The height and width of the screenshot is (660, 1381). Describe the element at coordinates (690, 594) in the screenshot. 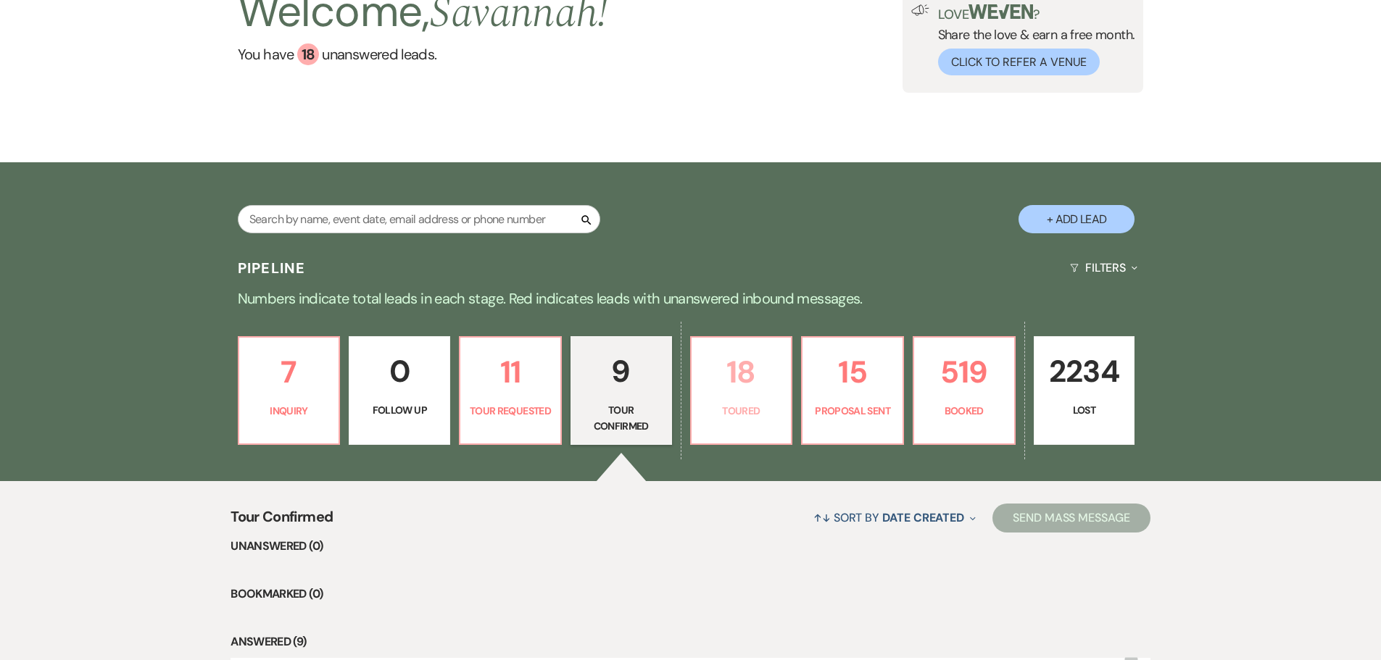

I see `li: Bookmarked (0)` at that location.